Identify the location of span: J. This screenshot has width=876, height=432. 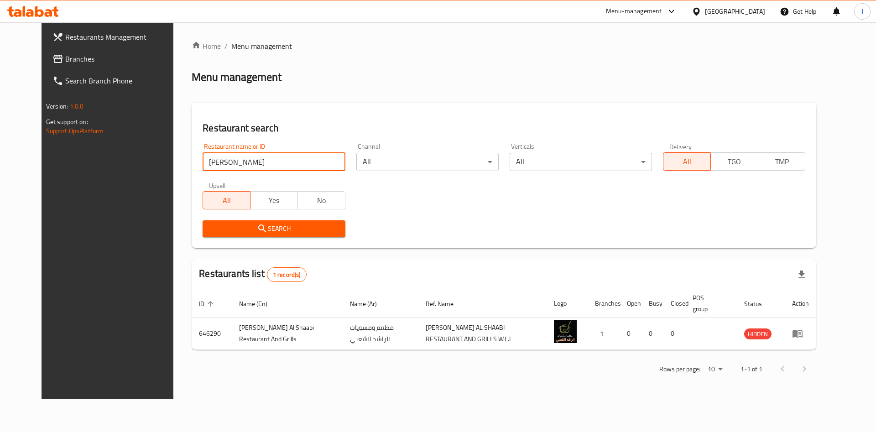
(862, 11).